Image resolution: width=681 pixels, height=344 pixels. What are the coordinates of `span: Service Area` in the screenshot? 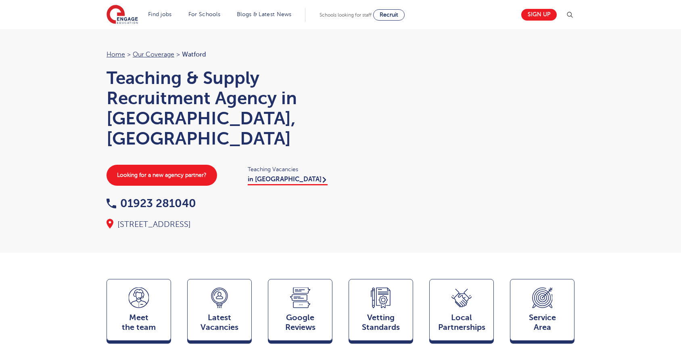 It's located at (542, 322).